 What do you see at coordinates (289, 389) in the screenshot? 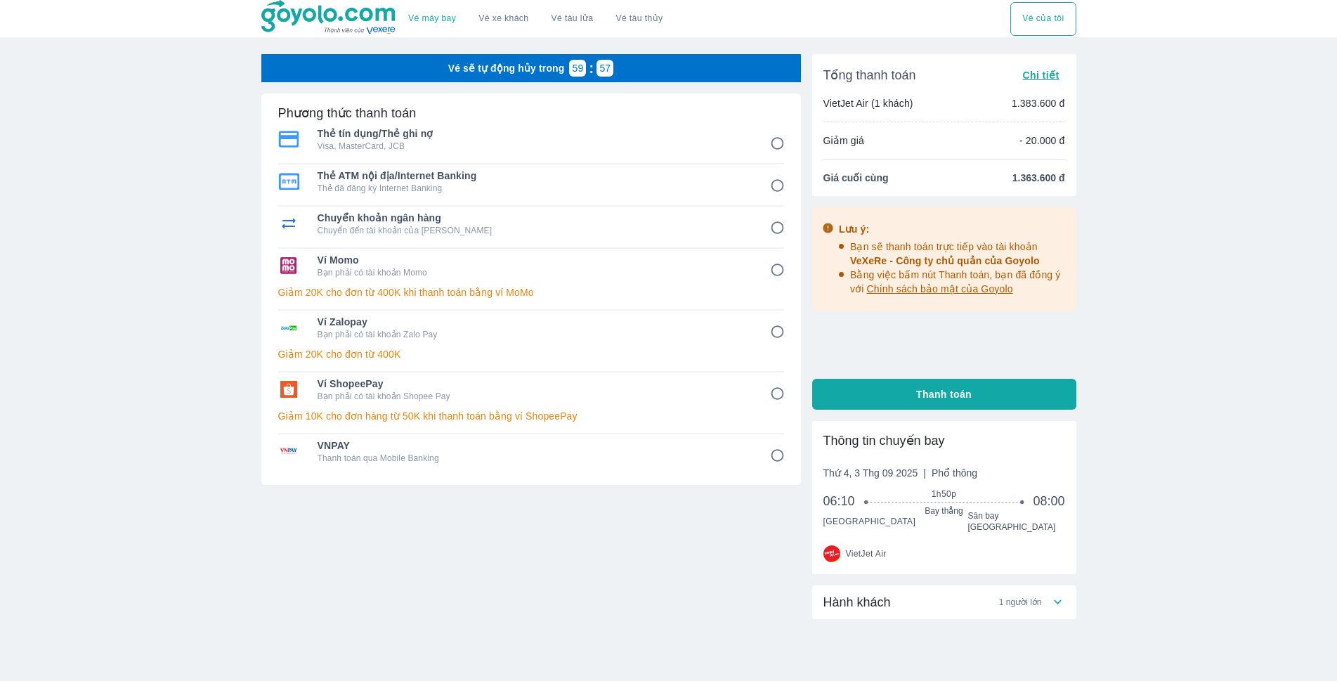
I see `img: Ví ShopeePay` at bounding box center [289, 389].